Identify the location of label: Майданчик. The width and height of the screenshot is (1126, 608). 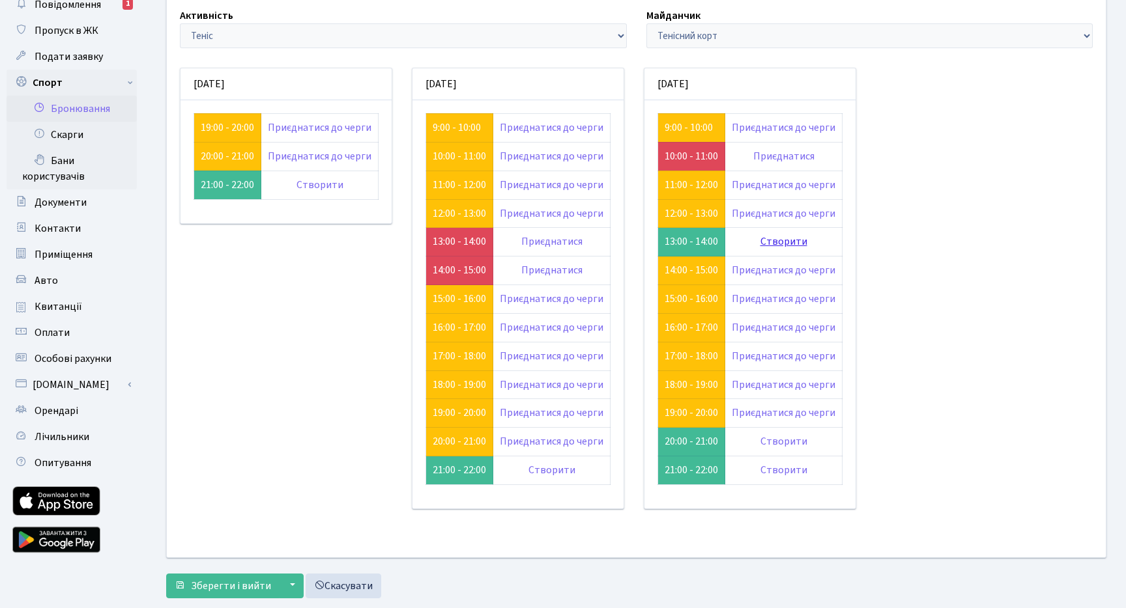
(673, 16).